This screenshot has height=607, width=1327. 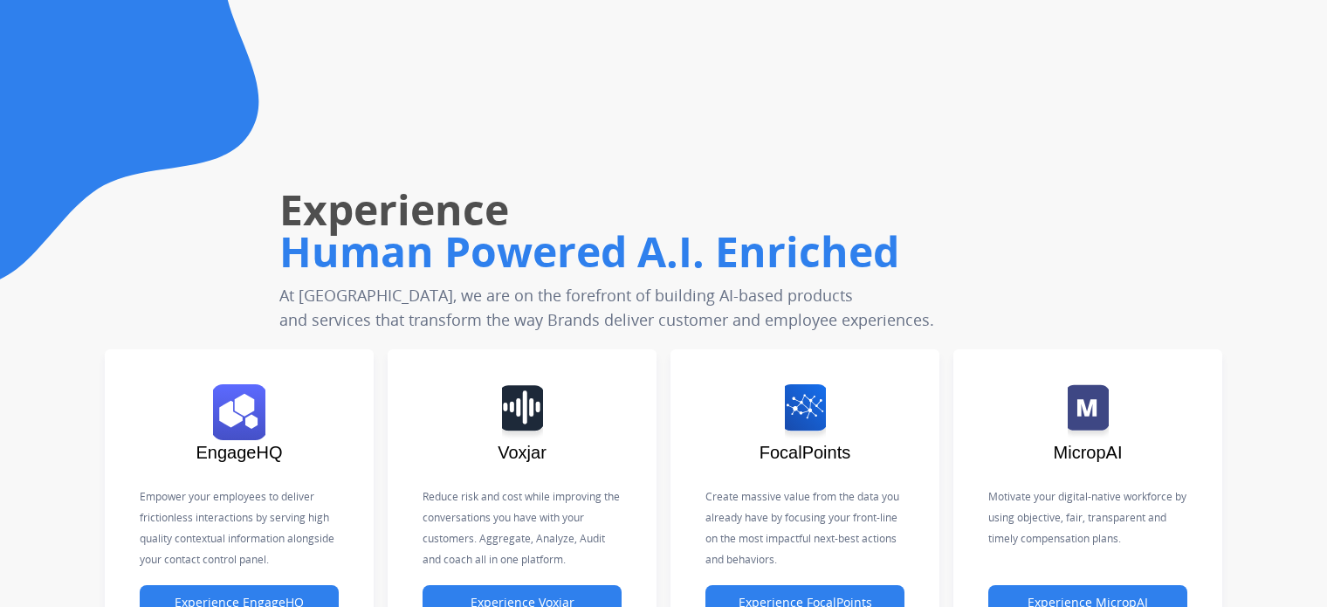 I want to click on h1: Human Powered A.I. Enriched, so click(x=615, y=251).